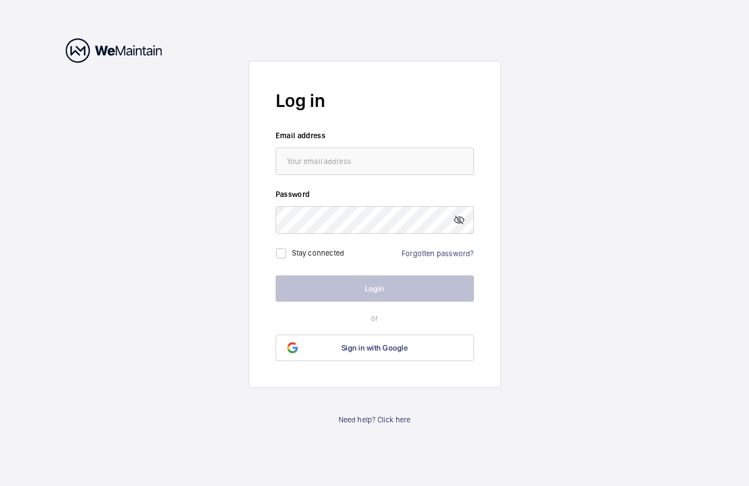  I want to click on label: Stay connected, so click(319, 253).